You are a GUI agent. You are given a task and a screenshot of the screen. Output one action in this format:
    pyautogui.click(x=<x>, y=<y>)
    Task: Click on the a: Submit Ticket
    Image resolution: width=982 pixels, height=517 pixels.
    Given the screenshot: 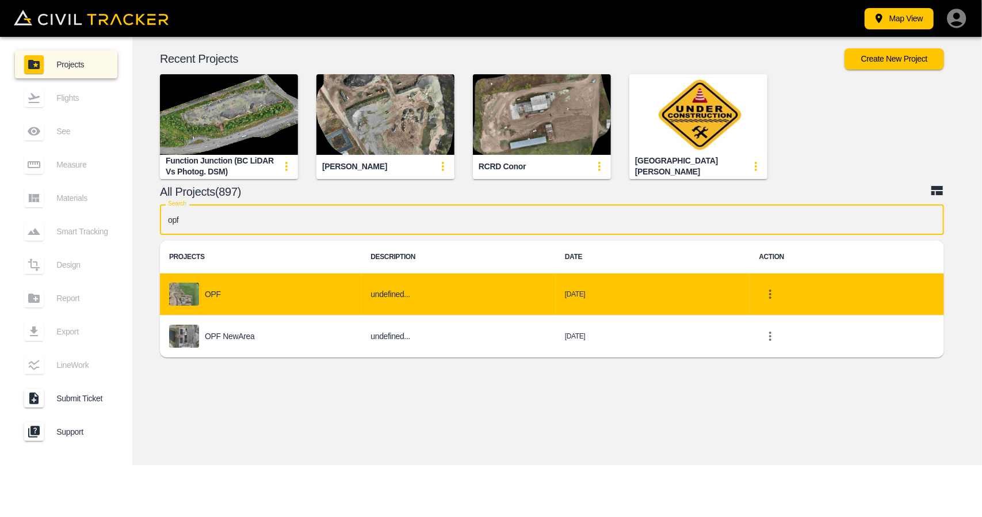 What is the action you would take?
    pyautogui.click(x=66, y=398)
    